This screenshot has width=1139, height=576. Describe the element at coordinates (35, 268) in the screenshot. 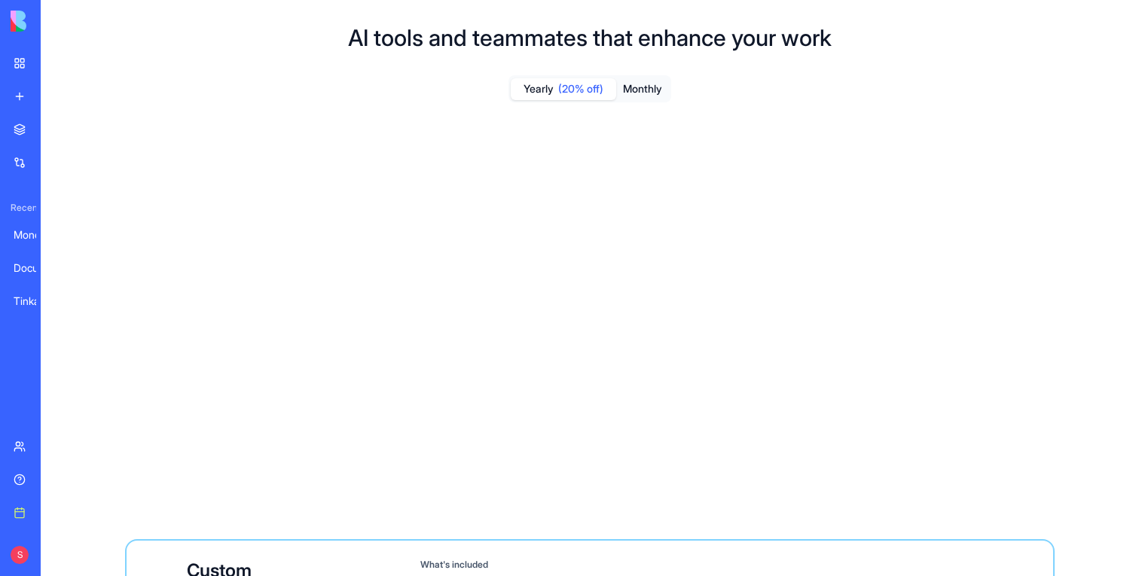

I see `div: DocuVault` at that location.